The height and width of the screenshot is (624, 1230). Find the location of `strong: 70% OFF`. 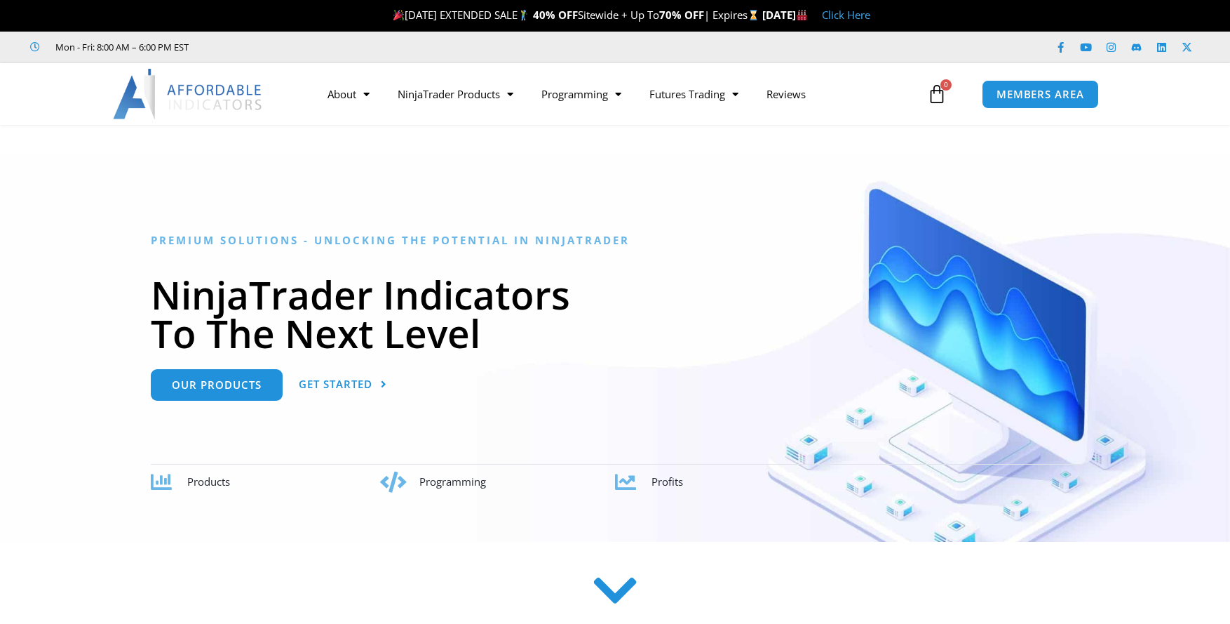

strong: 70% OFF is located at coordinates (682, 15).